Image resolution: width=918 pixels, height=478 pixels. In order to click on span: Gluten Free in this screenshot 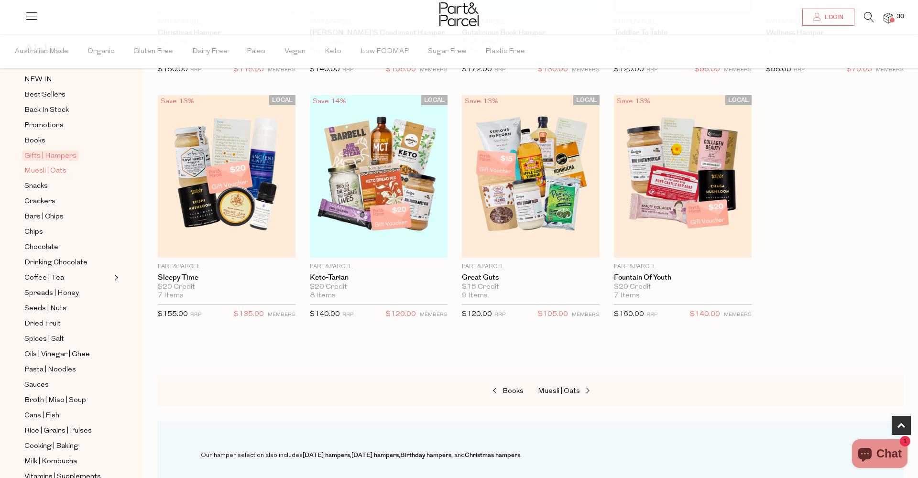, I will do `click(153, 52)`.